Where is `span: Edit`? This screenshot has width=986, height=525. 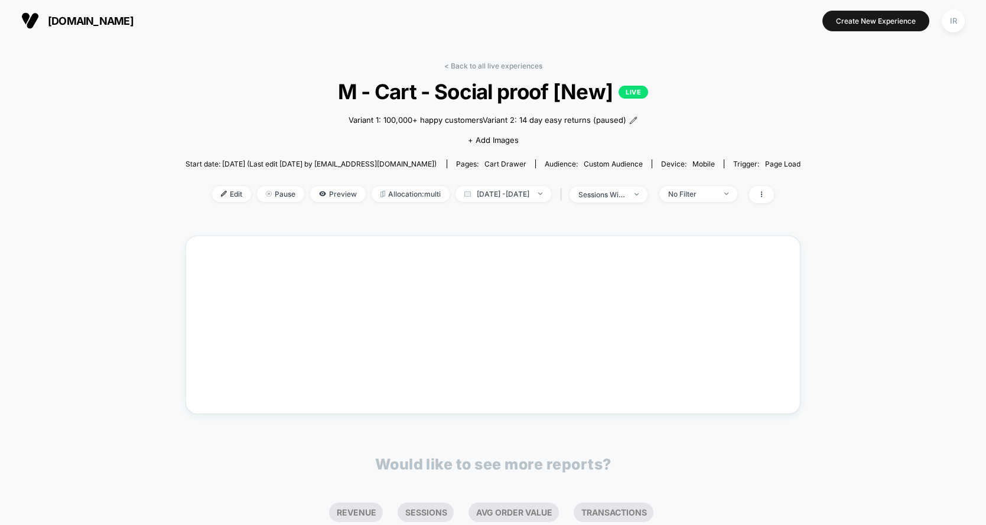 span: Edit is located at coordinates (232, 194).